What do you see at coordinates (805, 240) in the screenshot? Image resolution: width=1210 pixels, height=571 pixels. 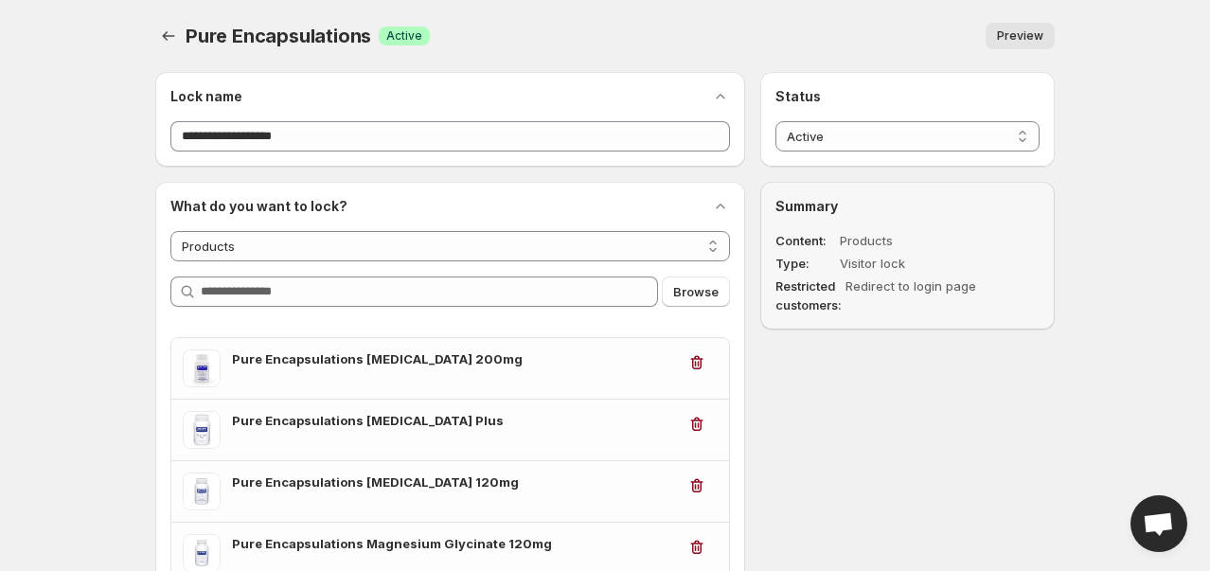 I see `dt: Content :` at bounding box center [805, 240].